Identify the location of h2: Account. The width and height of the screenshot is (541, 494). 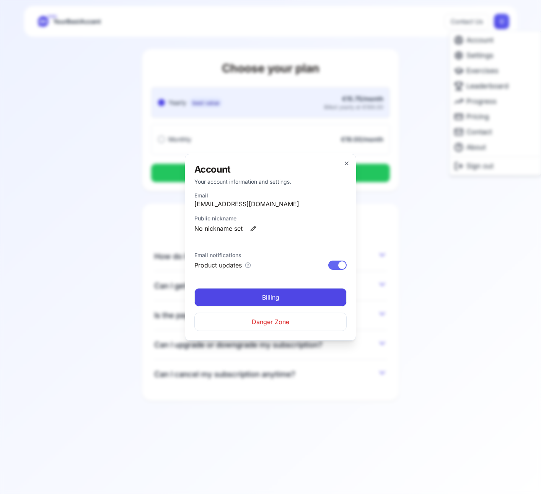
(270, 169).